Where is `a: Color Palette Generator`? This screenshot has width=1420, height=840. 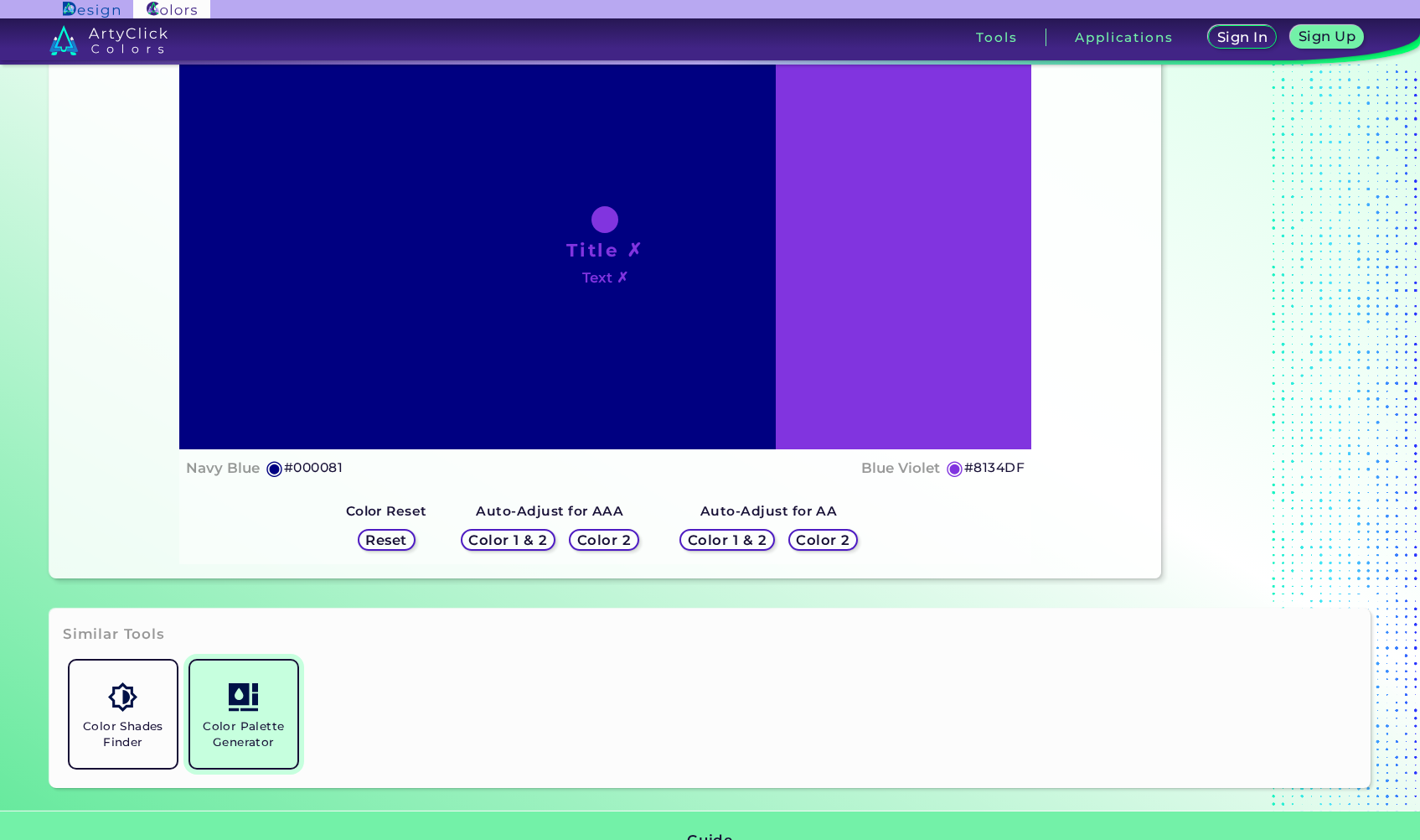
a: Color Palette Generator is located at coordinates (244, 714).